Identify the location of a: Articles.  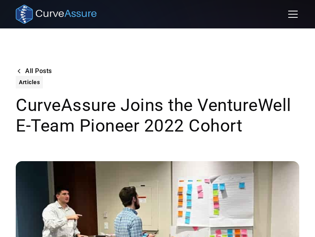
(29, 82).